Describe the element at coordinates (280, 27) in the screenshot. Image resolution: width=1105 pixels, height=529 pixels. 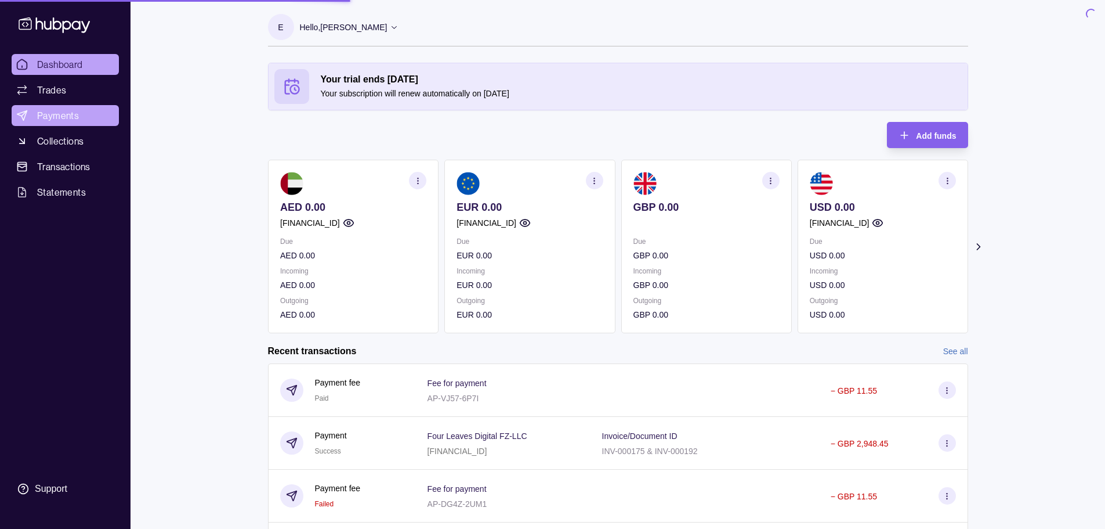
I see `p: E` at that location.